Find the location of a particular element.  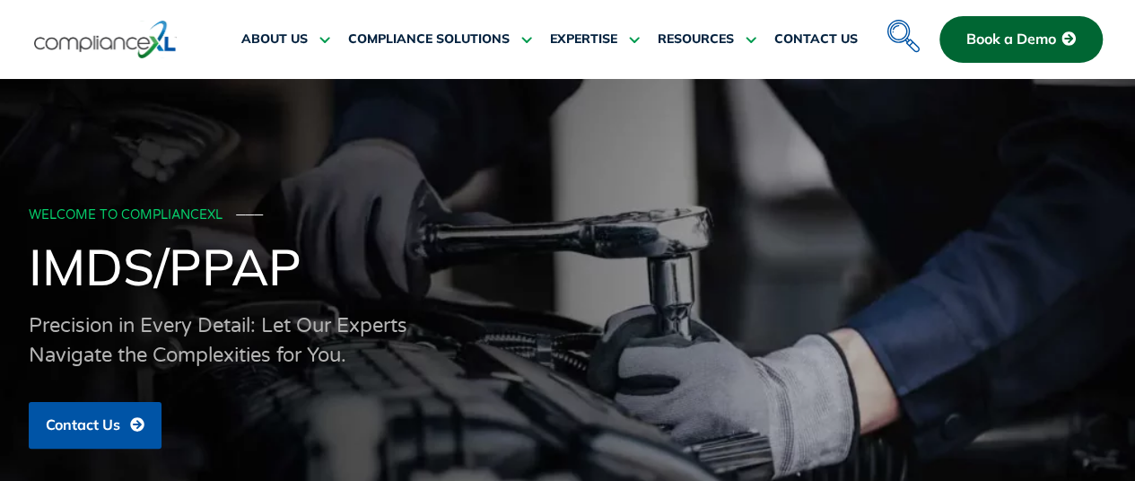

span: Contact Us is located at coordinates (83, 425).